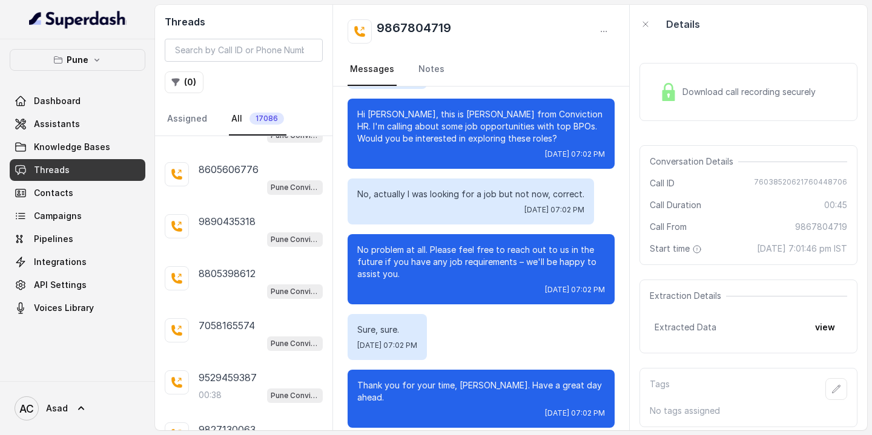 The height and width of the screenshot is (435, 872). What do you see at coordinates (748, 411) in the screenshot?
I see `p: No tags assigned` at bounding box center [748, 411].